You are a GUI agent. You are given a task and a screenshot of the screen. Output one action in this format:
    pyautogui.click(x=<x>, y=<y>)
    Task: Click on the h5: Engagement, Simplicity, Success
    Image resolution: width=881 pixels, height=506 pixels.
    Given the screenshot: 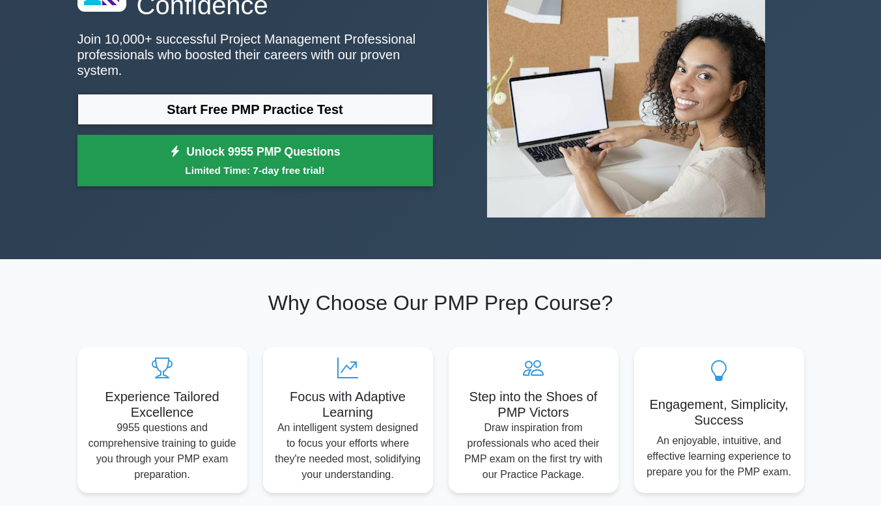 What is the action you would take?
    pyautogui.click(x=719, y=412)
    